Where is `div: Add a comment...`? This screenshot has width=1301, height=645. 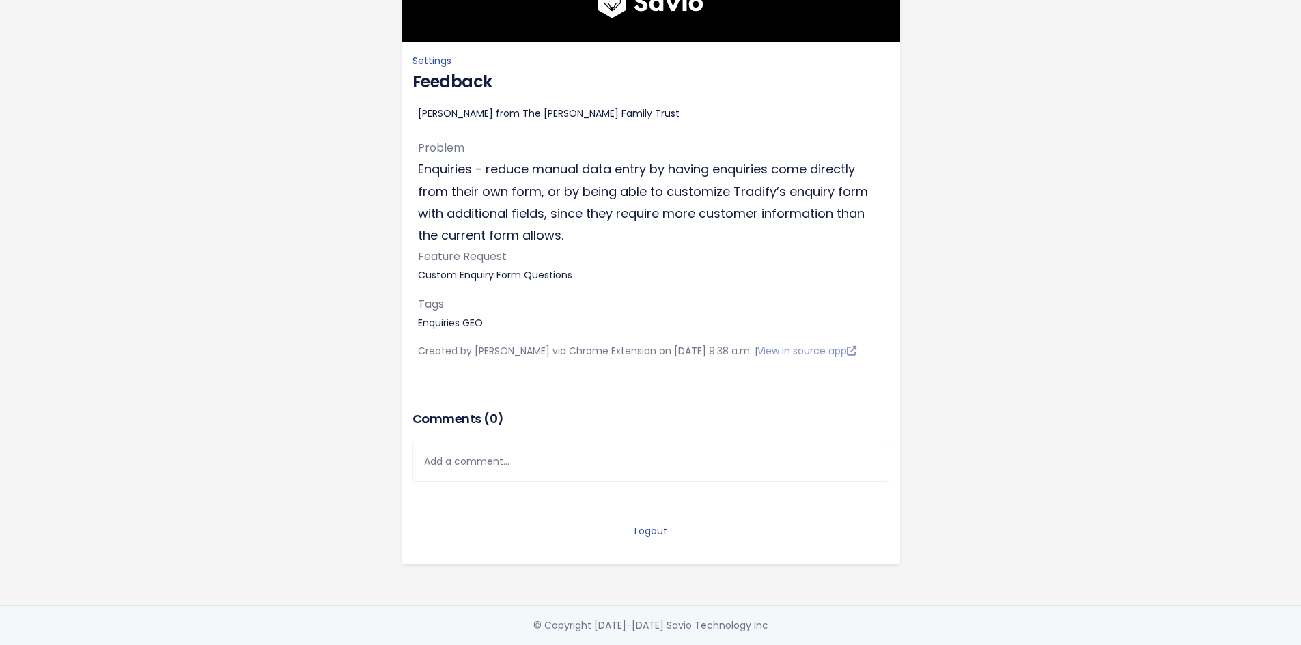
div: Add a comment... is located at coordinates (651, 462).